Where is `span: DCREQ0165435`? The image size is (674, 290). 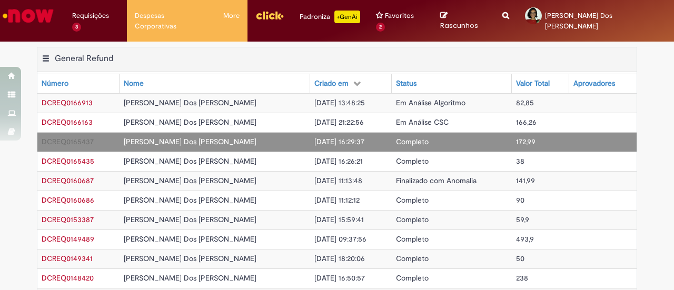 span: DCREQ0165435 is located at coordinates (68, 161).